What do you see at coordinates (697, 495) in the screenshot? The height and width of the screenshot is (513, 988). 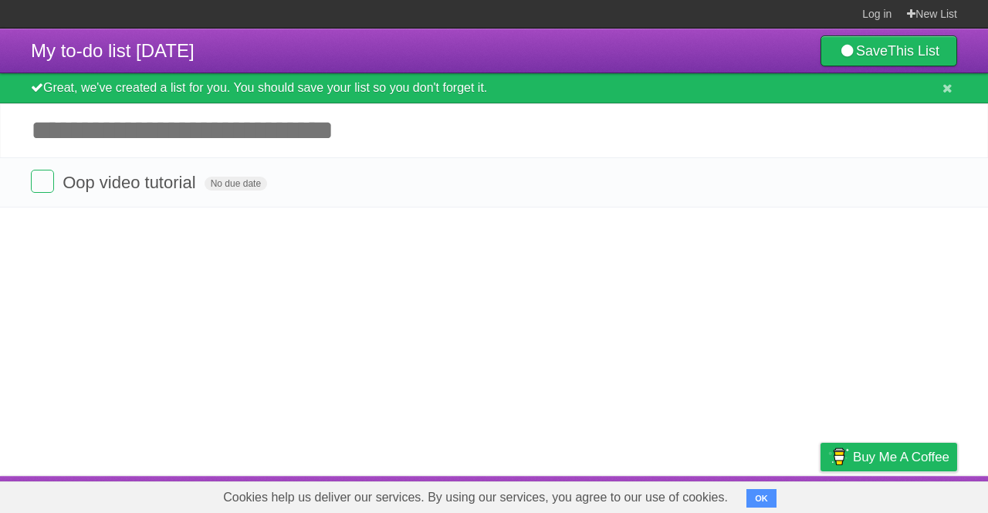 I see `a: Developers` at bounding box center [697, 495].